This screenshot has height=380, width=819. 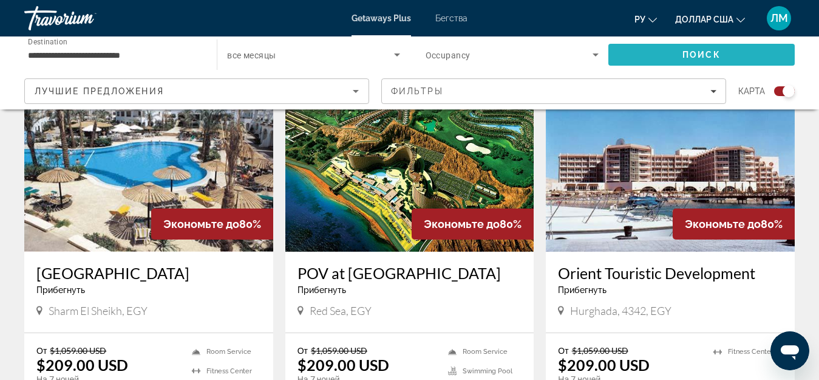 I want to click on font: ру, so click(x=640, y=19).